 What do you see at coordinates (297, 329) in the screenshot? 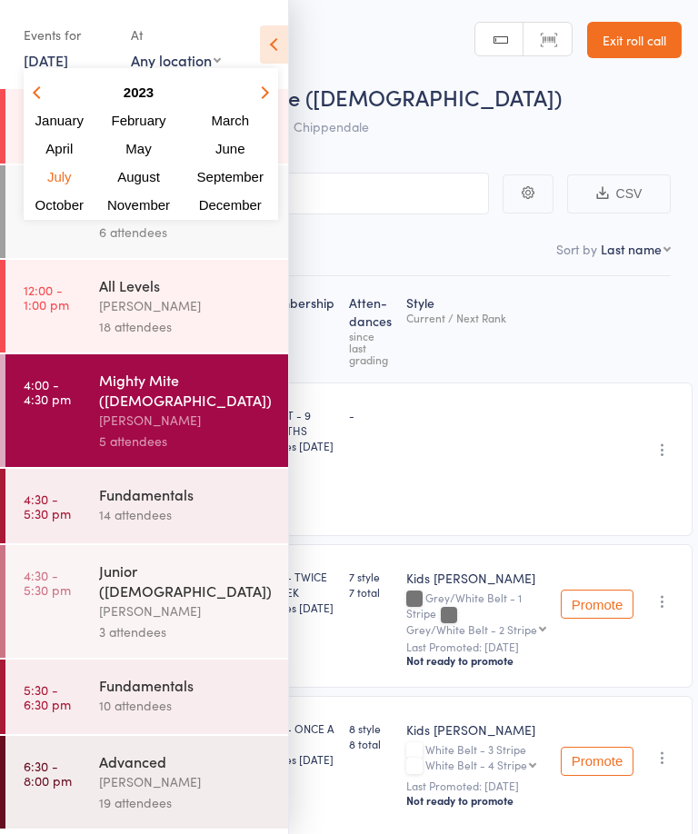
I see `div: Membership` at bounding box center [297, 329].